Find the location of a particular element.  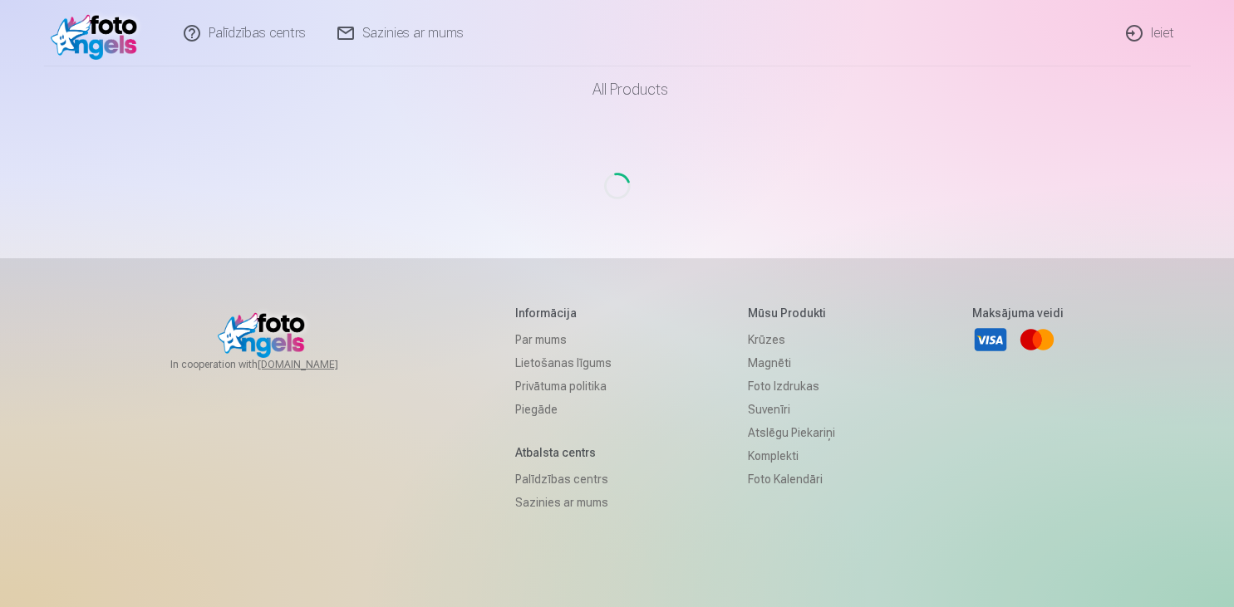

a: Piegāde is located at coordinates (563, 410).